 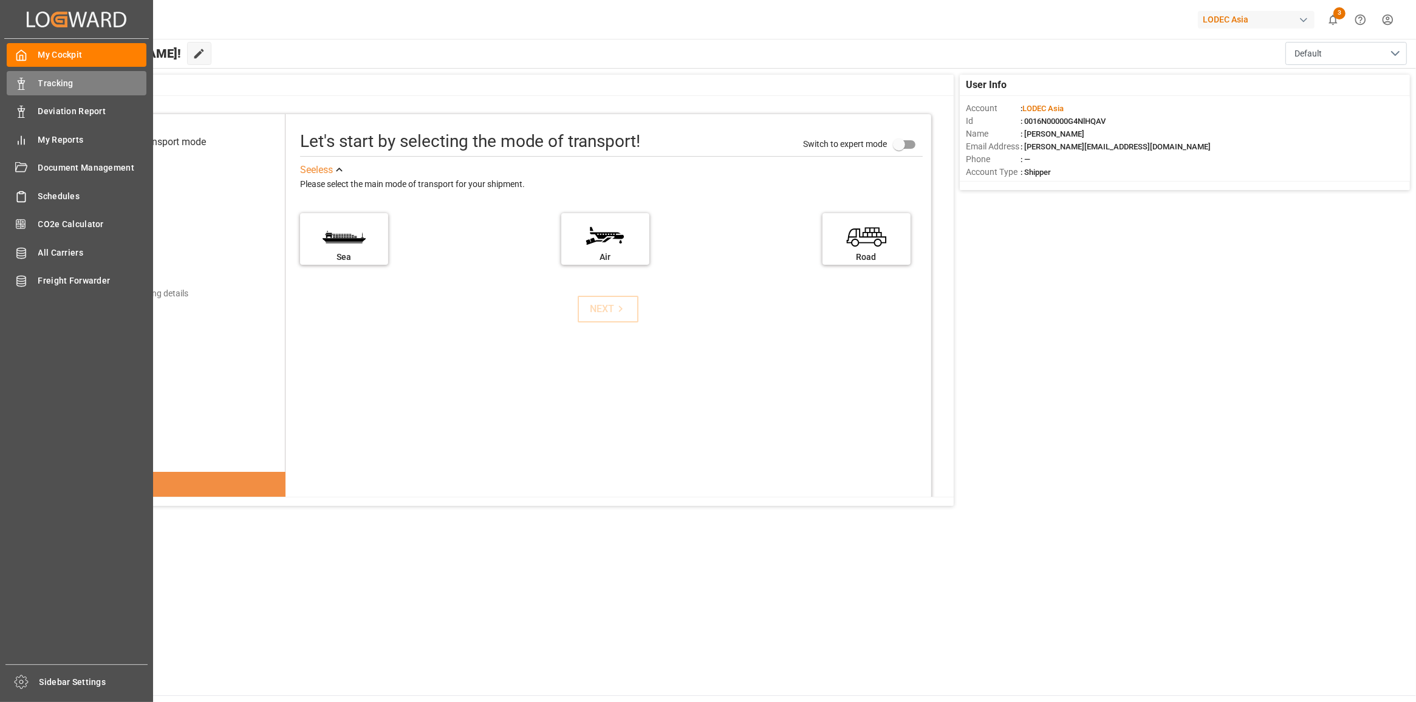 What do you see at coordinates (611, 185) in the screenshot?
I see `div: Please select the main mode of transport for your shipment.` at bounding box center [611, 185].